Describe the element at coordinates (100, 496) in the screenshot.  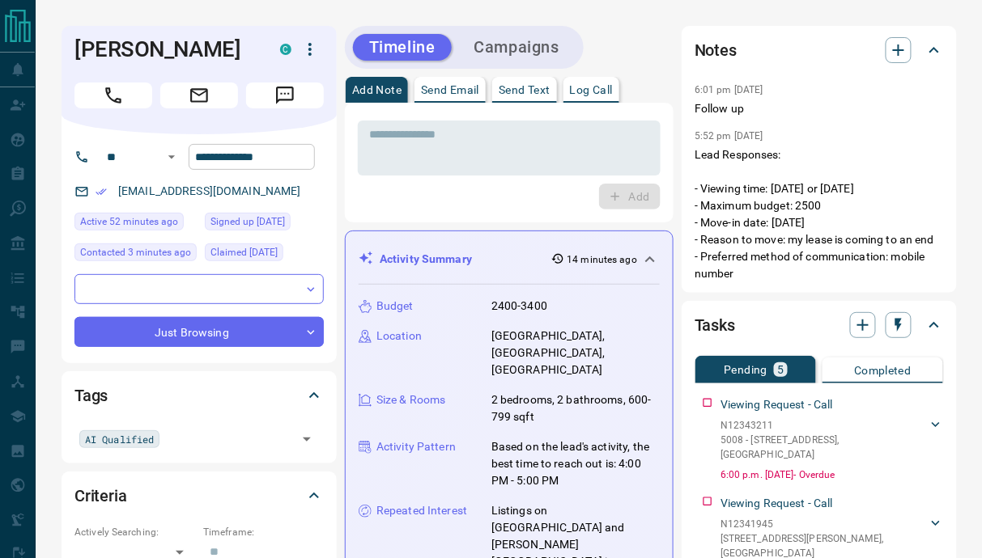
I see `h2: Criteria` at that location.